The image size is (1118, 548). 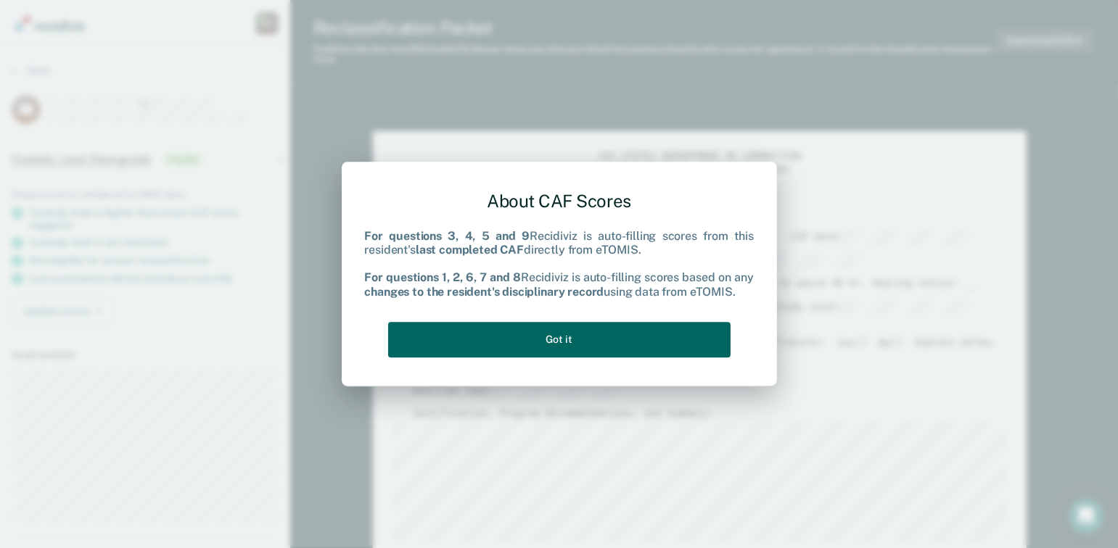 What do you see at coordinates (559, 339) in the screenshot?
I see `button: Got it` at bounding box center [559, 339].